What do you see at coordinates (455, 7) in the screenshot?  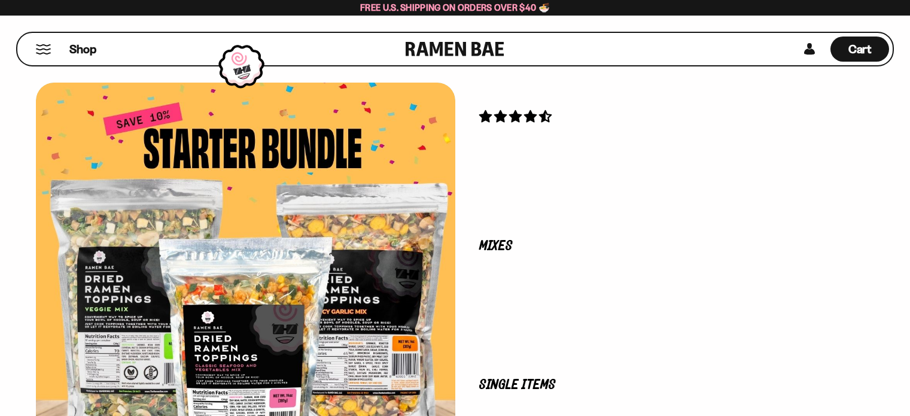 I see `span: Free U.S. Shipping on Orders over $40 🍜` at bounding box center [455, 7].